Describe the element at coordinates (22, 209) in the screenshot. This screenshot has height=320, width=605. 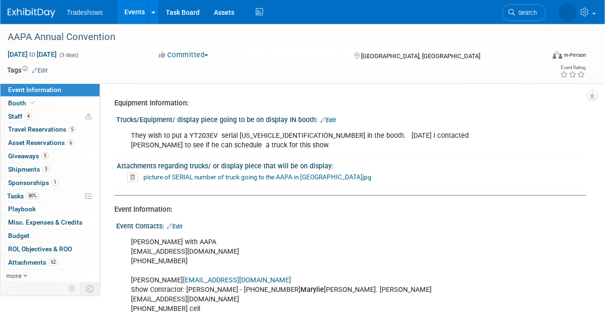
I see `span: Playbook` at that location.